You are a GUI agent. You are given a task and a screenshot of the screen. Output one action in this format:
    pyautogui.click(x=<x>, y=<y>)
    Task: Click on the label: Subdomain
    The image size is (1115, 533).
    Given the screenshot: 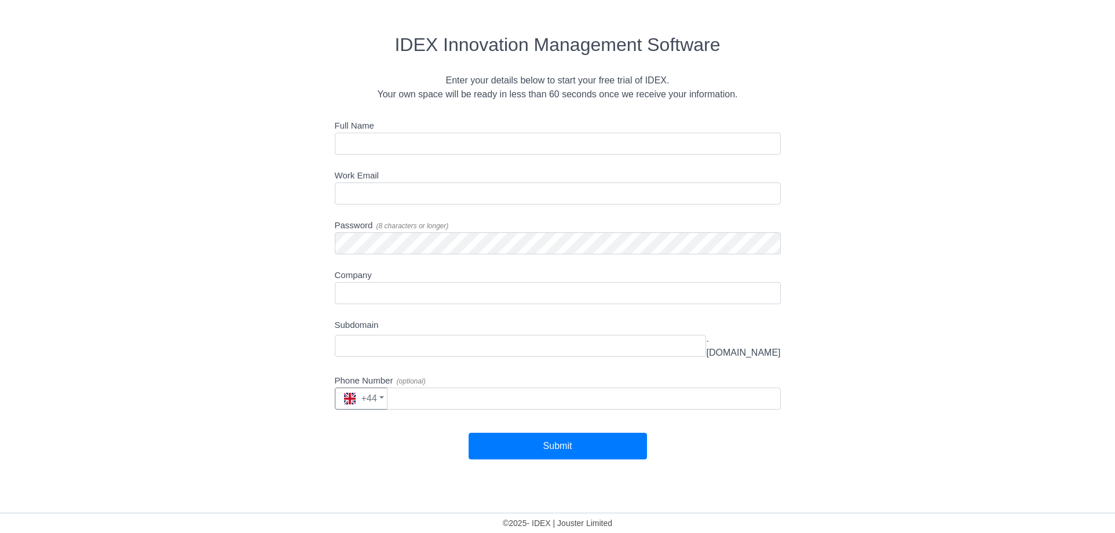 What is the action you would take?
    pyautogui.click(x=357, y=325)
    